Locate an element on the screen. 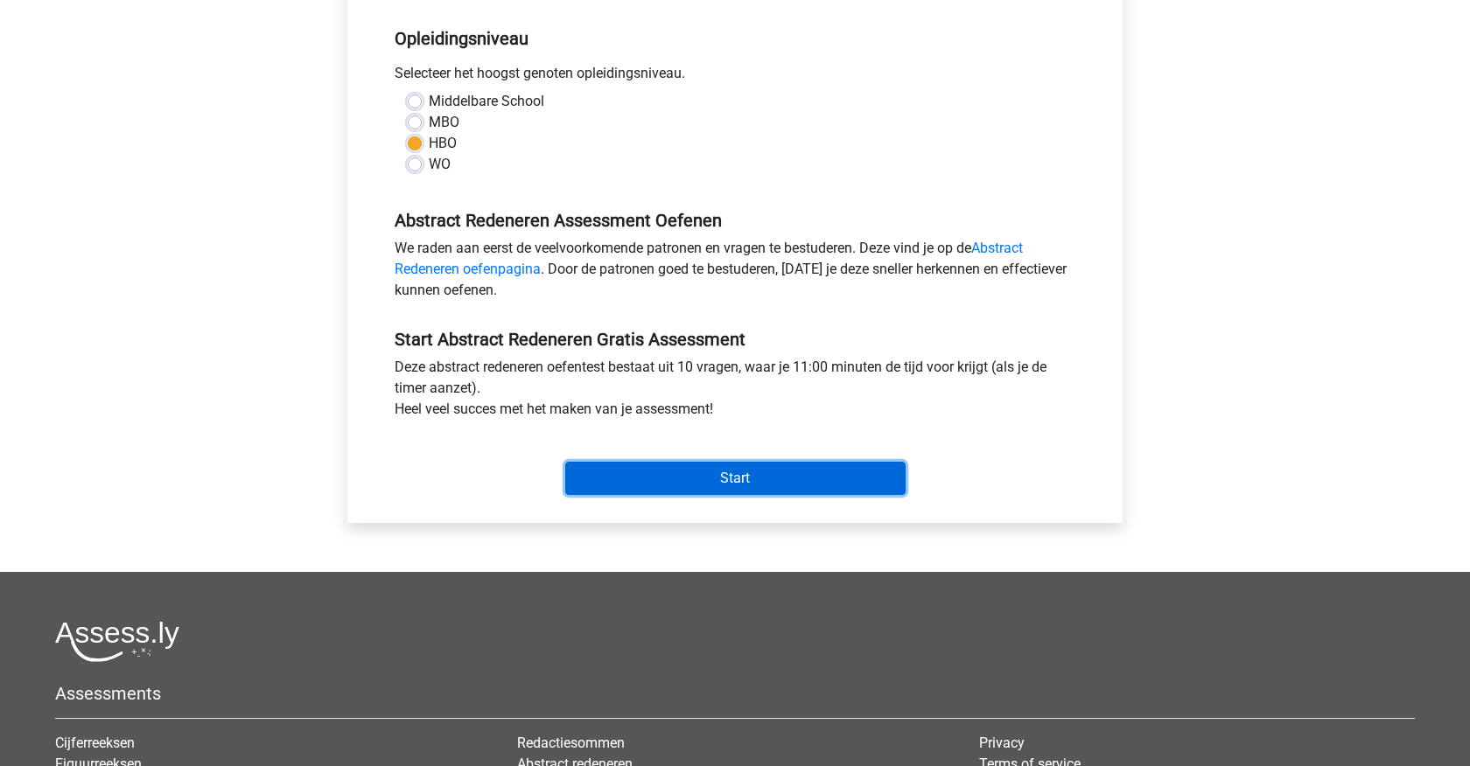  img: Assessly logo is located at coordinates (117, 641).